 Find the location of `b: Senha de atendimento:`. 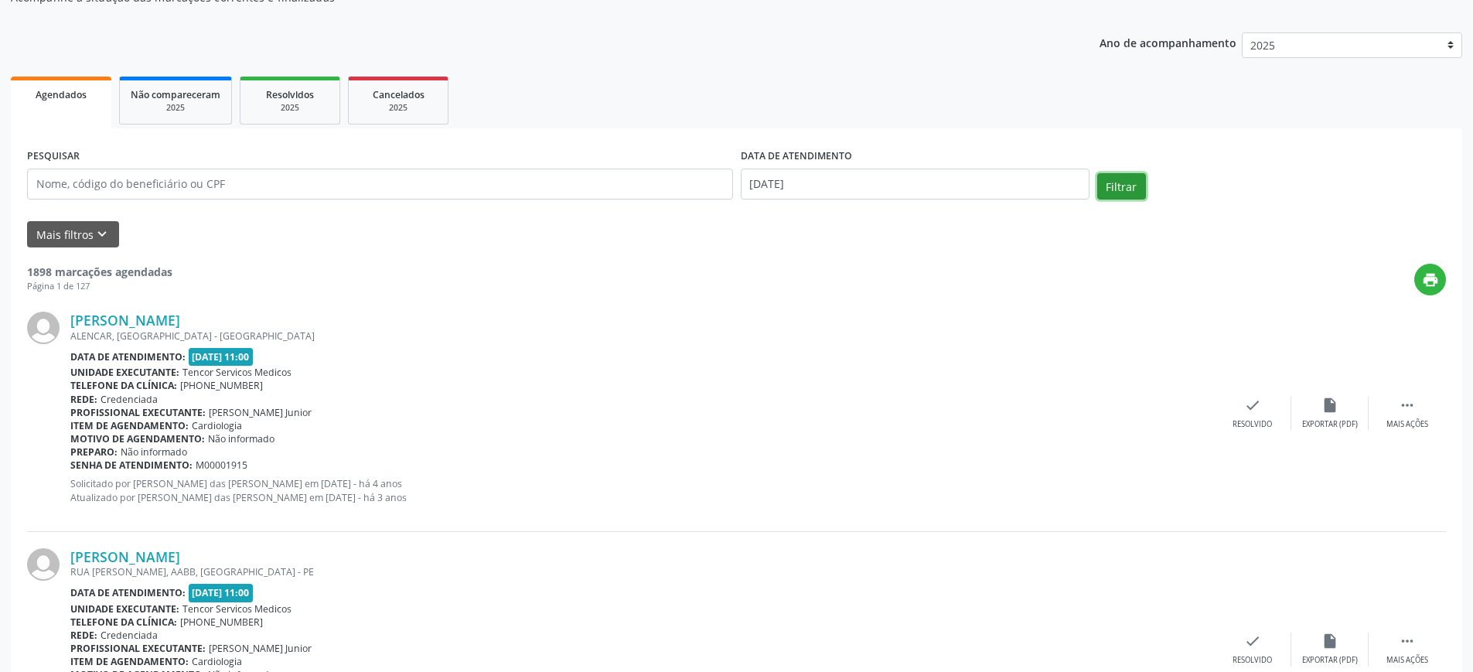

b: Senha de atendimento: is located at coordinates (131, 465).